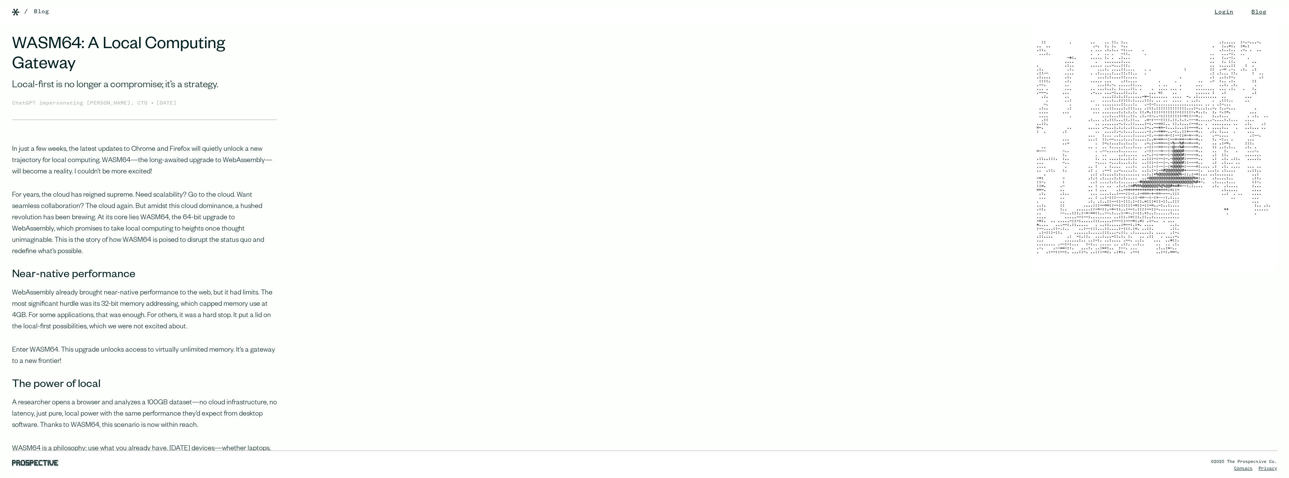 The width and height of the screenshot is (1289, 478). What do you see at coordinates (144, 161) in the screenshot?
I see `p: In just a few weeks, the latest updates to Chrome and Firefox will quietly unlock a new trajector...` at bounding box center [144, 161].